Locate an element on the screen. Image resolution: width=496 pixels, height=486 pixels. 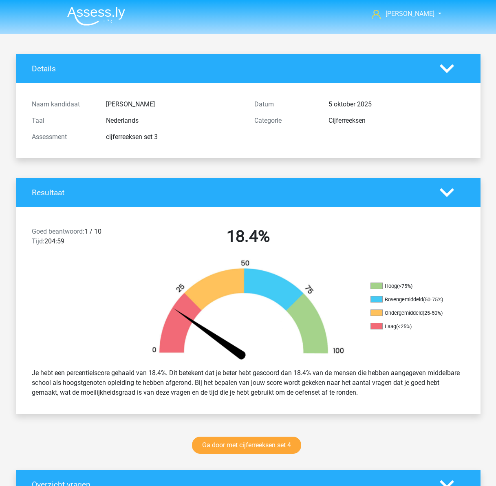
div: 5 oktober 2025 is located at coordinates (397, 104).